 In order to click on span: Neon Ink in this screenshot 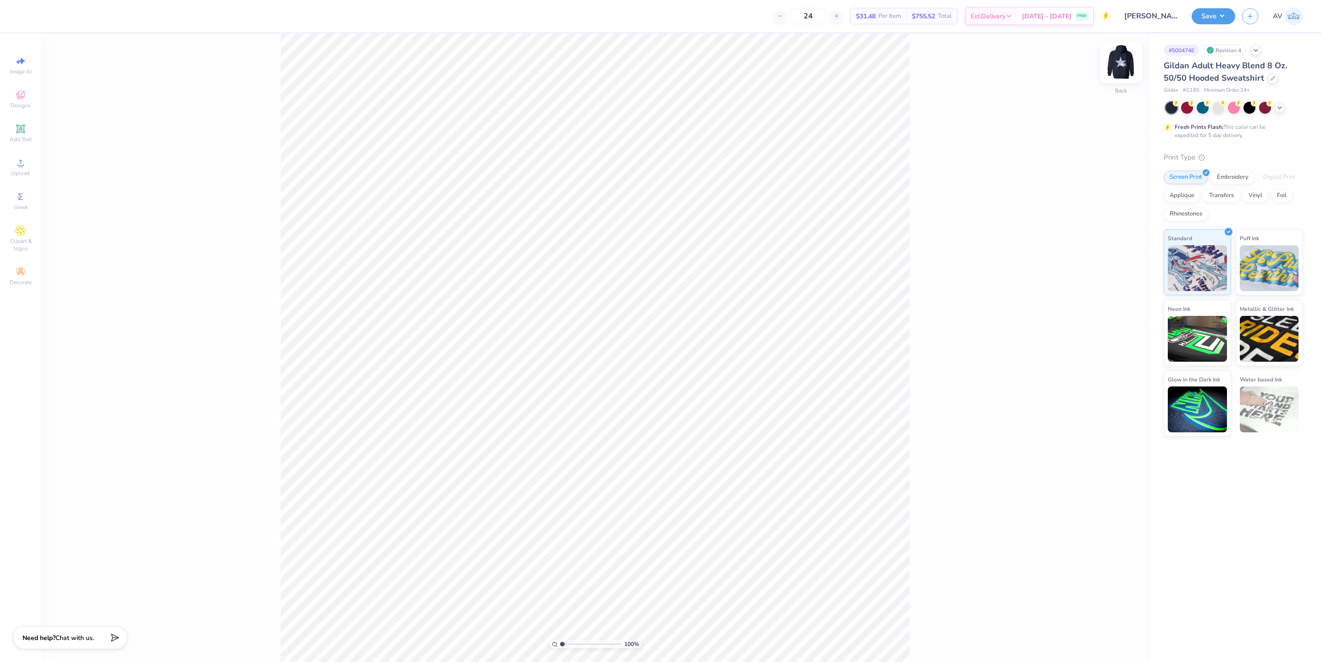, I will do `click(1179, 309)`.